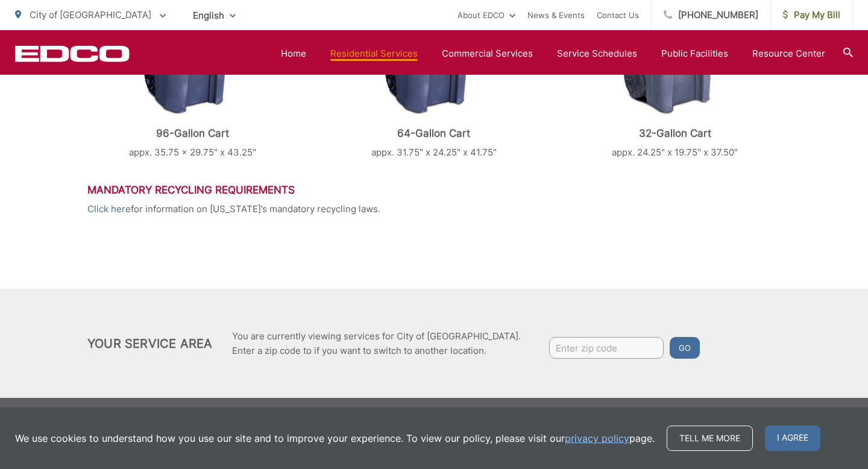 The height and width of the screenshot is (469, 868). Describe the element at coordinates (606, 348) in the screenshot. I see `input: Enter zip code` at that location.